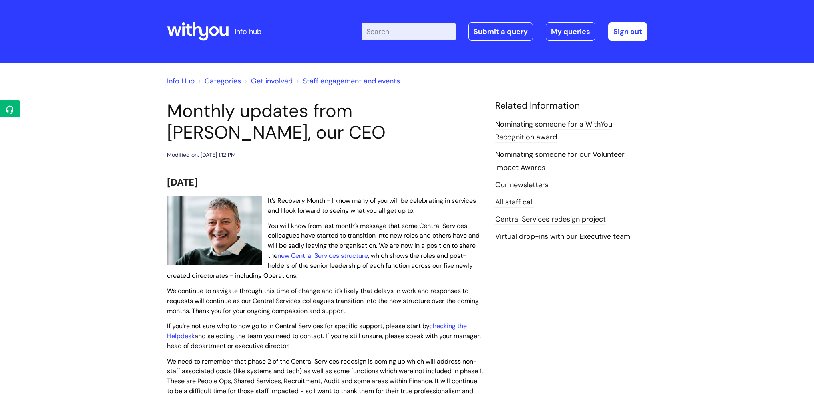 Image resolution: width=814 pixels, height=394 pixels. What do you see at coordinates (514, 202) in the screenshot?
I see `a: All staff call` at bounding box center [514, 202].